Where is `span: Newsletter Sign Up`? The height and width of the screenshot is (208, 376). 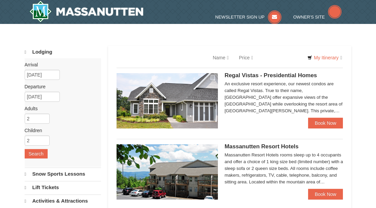
span: Newsletter Sign Up is located at coordinates (240, 17).